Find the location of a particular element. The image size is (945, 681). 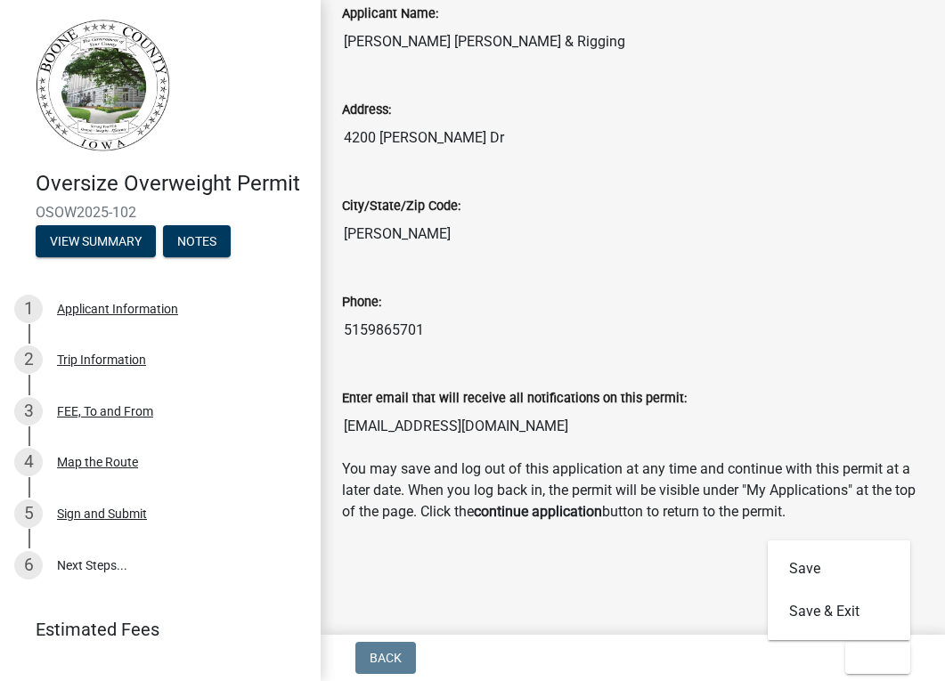

span: Back is located at coordinates (386, 658).